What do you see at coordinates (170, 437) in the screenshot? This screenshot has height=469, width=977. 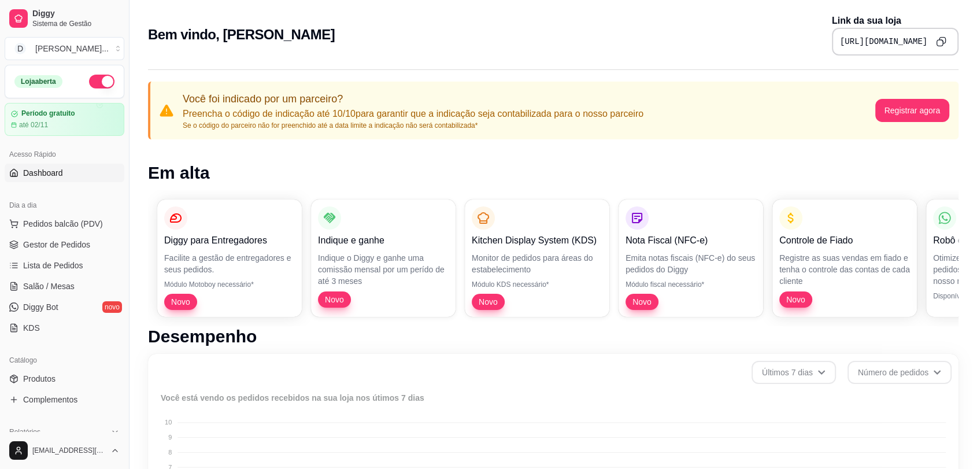 I see `tspan: 9` at bounding box center [170, 437].